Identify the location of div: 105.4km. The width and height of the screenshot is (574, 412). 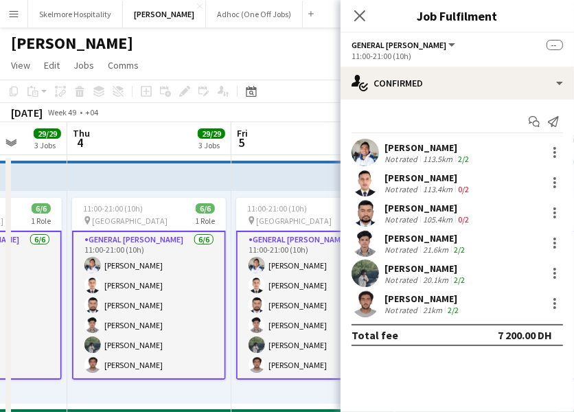
(437, 219).